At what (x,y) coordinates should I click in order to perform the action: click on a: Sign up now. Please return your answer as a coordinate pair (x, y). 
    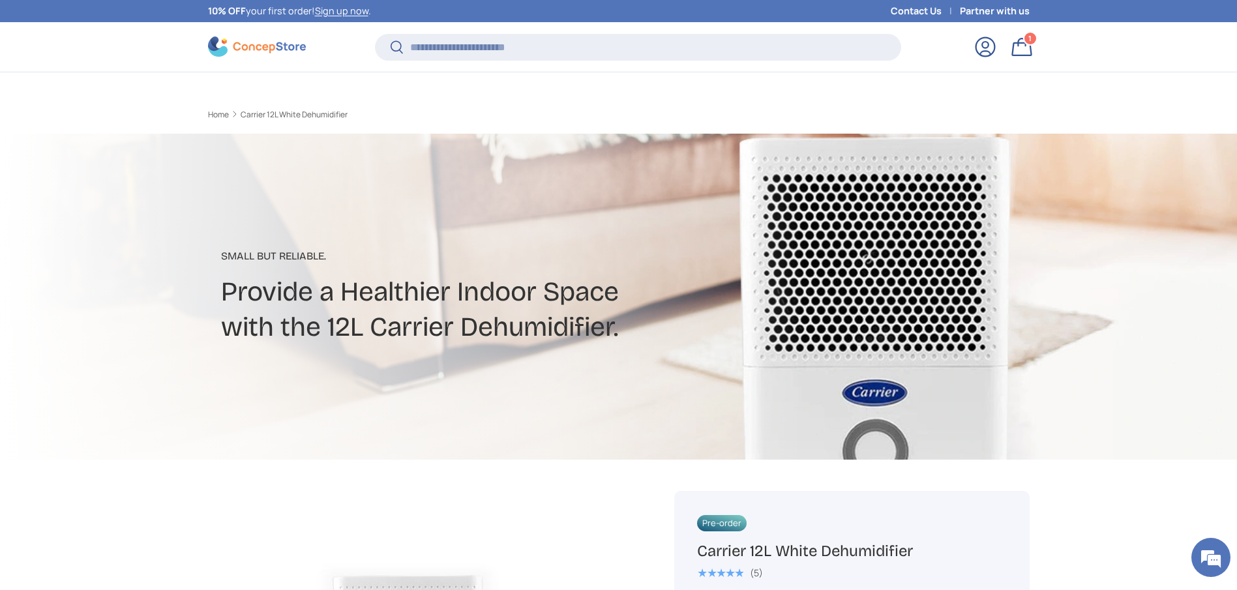
    Looking at the image, I should click on (342, 10).